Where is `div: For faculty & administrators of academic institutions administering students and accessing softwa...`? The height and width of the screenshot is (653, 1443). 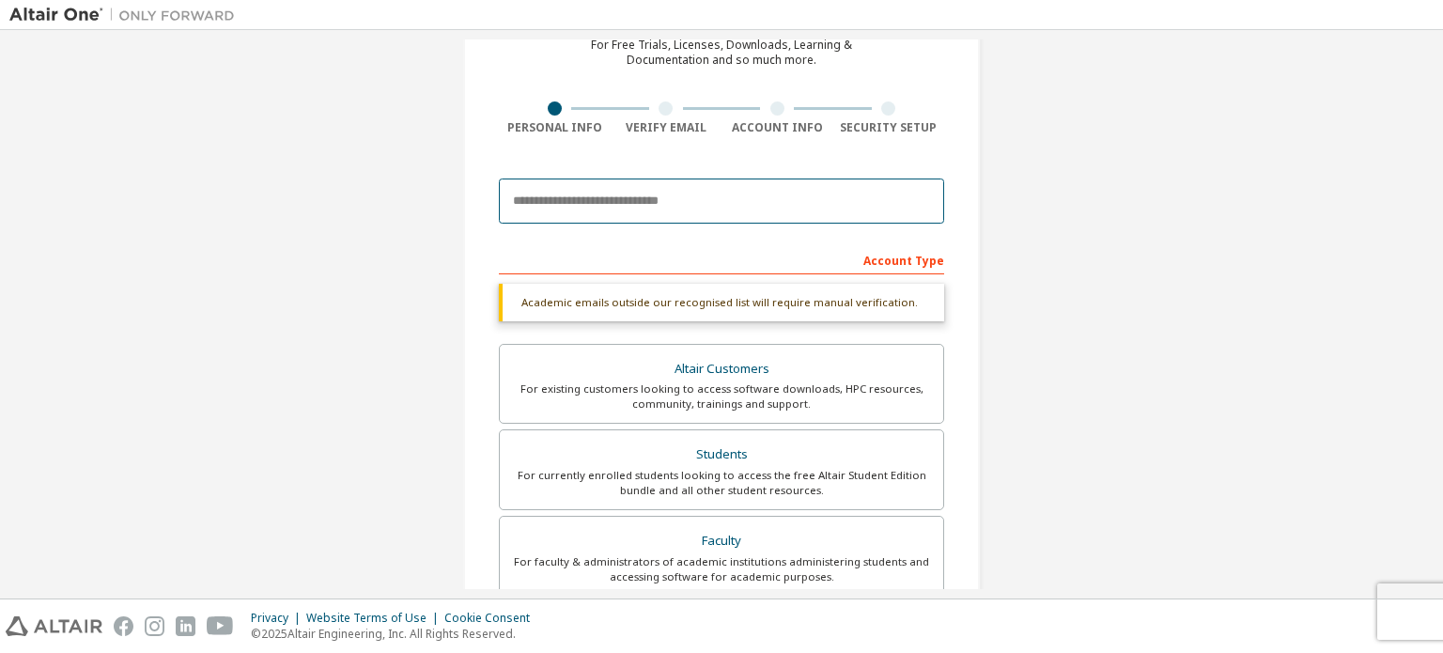 div: For faculty & administrators of academic institutions administering students and accessing softwa... is located at coordinates (721, 569).